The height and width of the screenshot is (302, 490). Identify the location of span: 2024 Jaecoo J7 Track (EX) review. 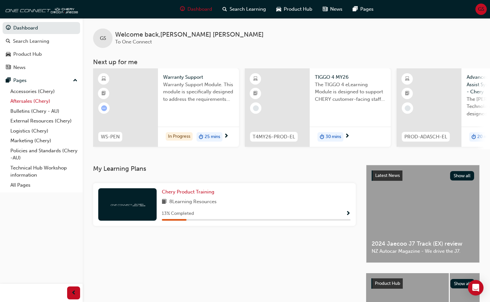
(423, 244).